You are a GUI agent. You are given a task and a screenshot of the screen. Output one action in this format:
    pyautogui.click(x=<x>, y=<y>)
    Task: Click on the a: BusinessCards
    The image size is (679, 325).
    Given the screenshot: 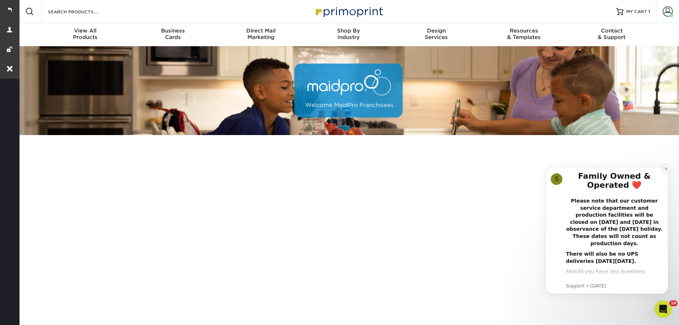 What is the action you would take?
    pyautogui.click(x=173, y=35)
    